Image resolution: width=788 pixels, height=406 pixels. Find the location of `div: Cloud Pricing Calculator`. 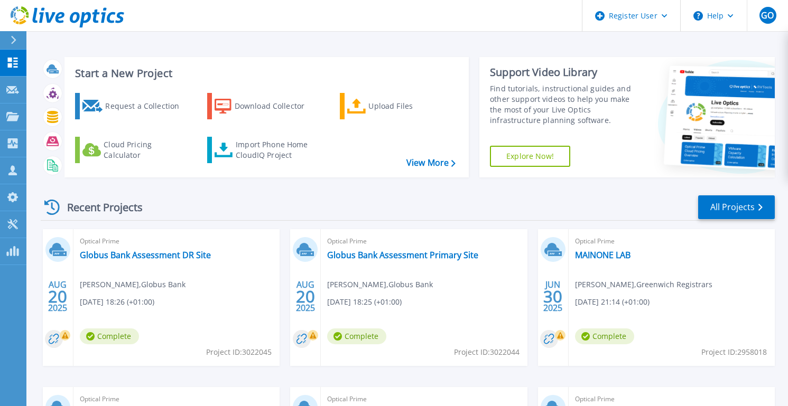

div: Cloud Pricing Calculator is located at coordinates (146, 150).